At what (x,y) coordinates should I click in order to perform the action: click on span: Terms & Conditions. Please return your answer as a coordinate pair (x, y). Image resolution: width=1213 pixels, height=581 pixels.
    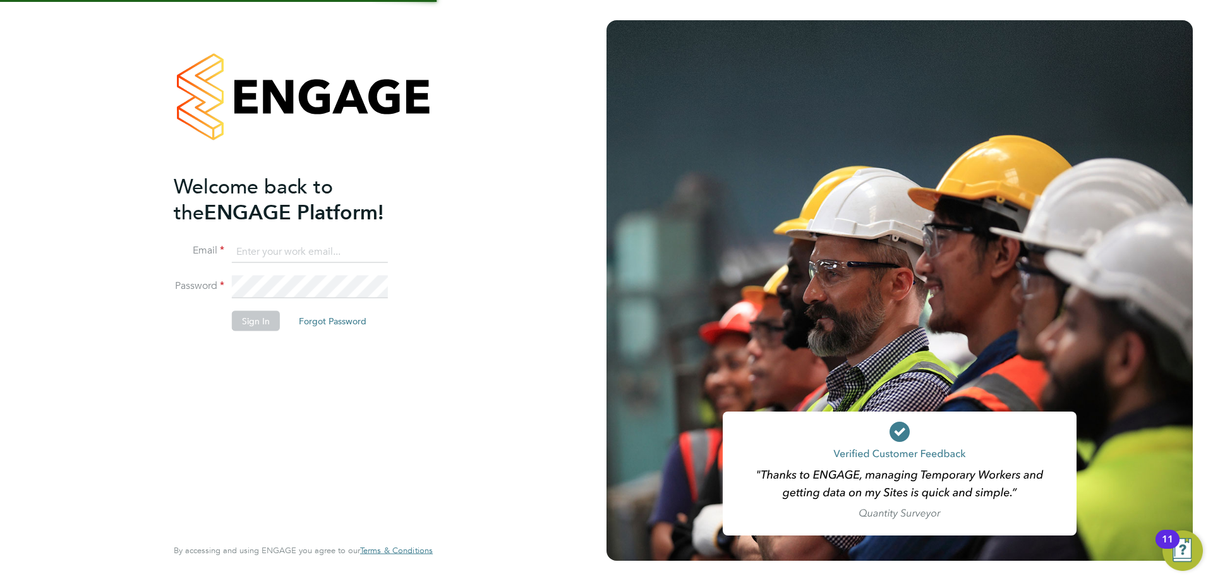
    Looking at the image, I should click on (396, 550).